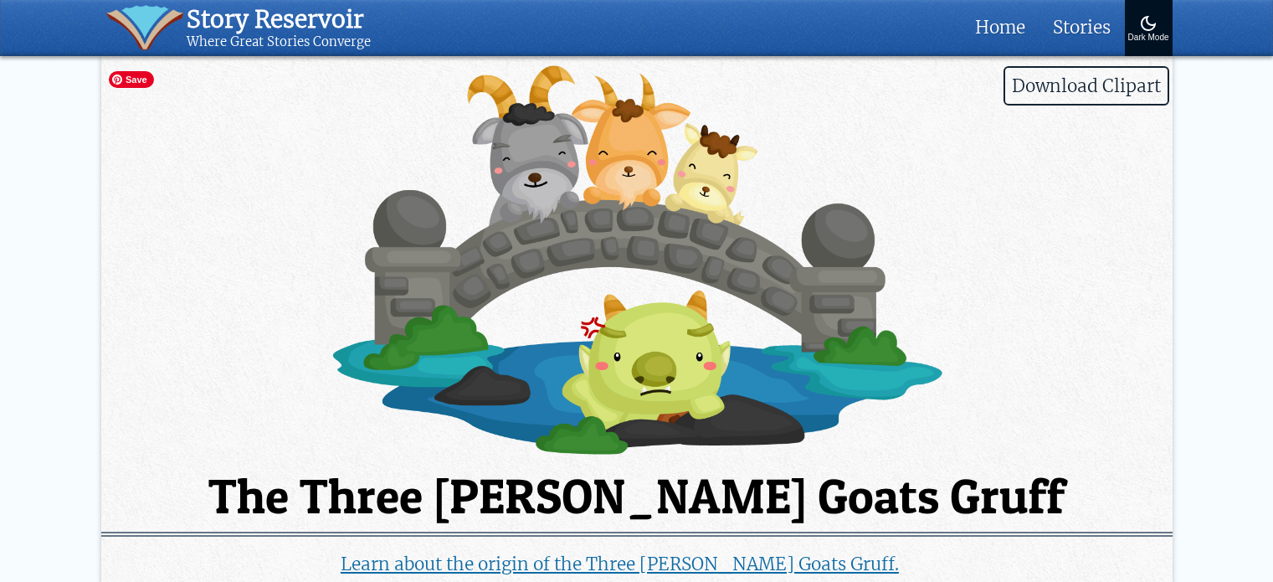 Image resolution: width=1273 pixels, height=582 pixels. Describe the element at coordinates (131, 80) in the screenshot. I see `span: Save` at that location.